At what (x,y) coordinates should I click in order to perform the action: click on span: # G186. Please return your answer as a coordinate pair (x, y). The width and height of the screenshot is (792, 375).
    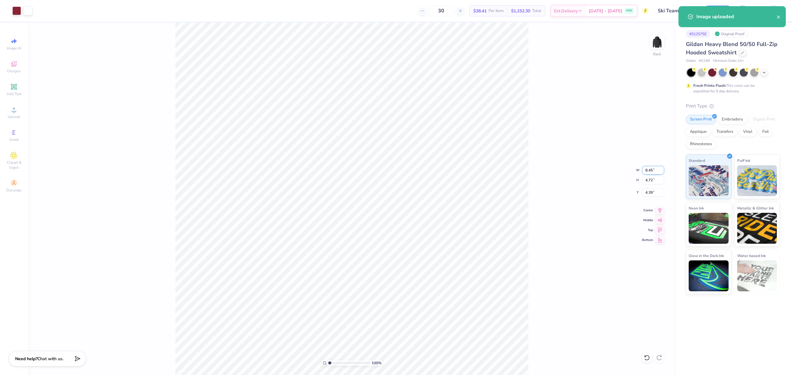
    Looking at the image, I should click on (704, 61).